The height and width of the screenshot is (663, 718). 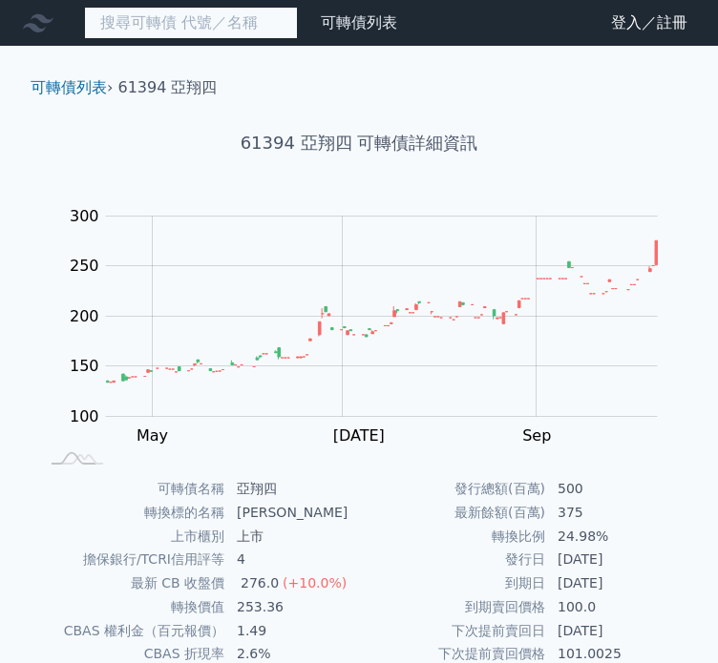 I want to click on td: 375, so click(x=613, y=513).